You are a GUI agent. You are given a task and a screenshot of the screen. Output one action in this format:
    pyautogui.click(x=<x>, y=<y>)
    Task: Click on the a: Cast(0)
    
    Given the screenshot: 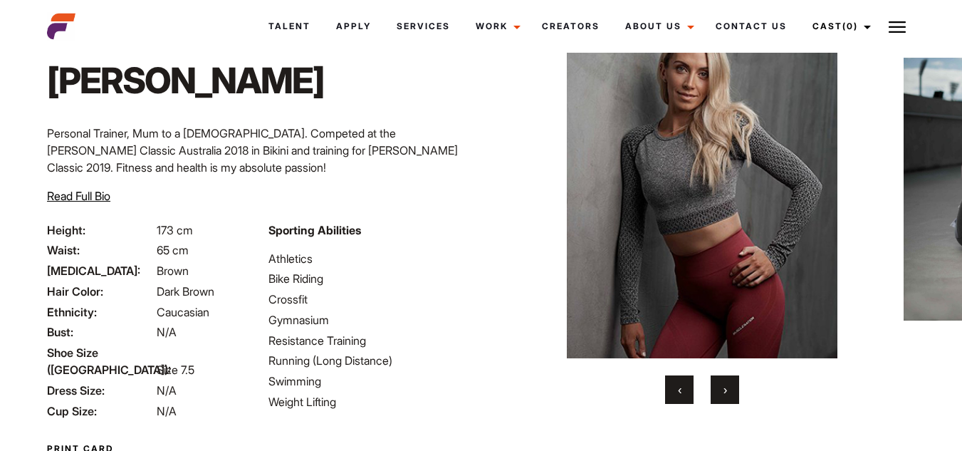 What is the action you would take?
    pyautogui.click(x=839, y=26)
    